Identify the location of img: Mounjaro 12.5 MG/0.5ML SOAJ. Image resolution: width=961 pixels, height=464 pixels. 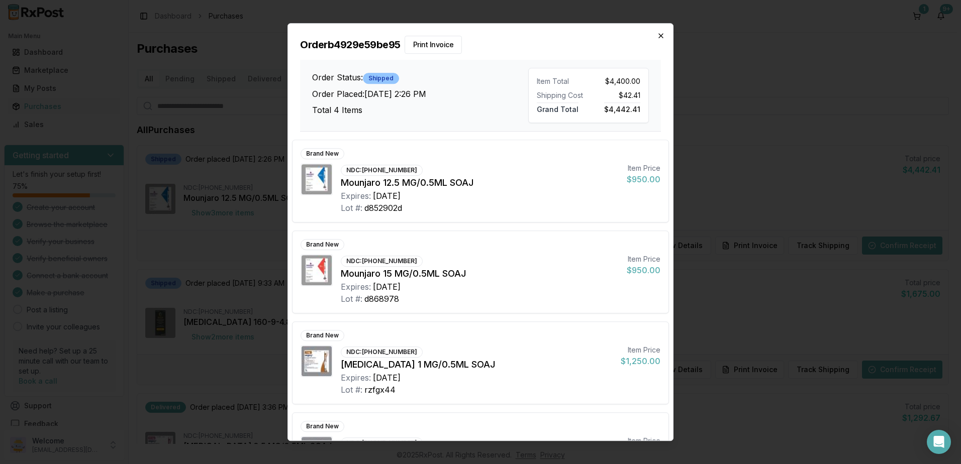
(317, 179).